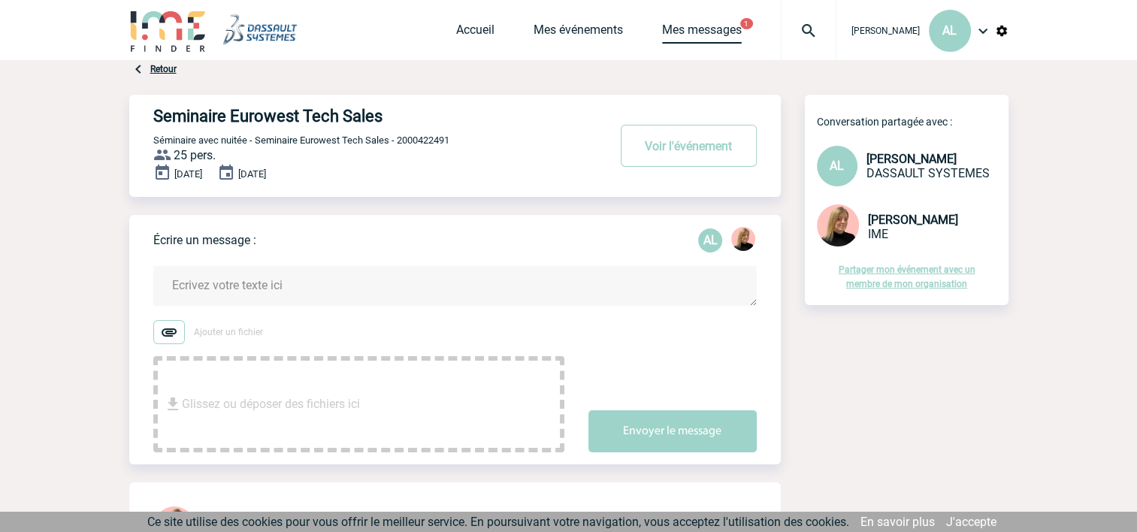  Describe the element at coordinates (475, 33) in the screenshot. I see `a: Accueil` at that location.